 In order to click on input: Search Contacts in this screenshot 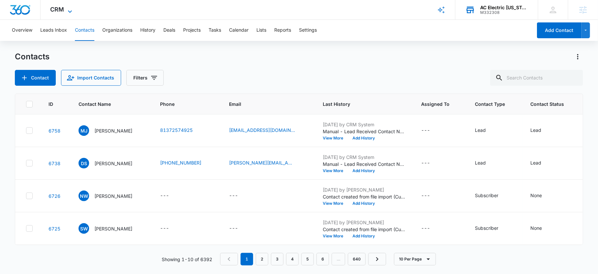, I will do `click(537, 78)`.